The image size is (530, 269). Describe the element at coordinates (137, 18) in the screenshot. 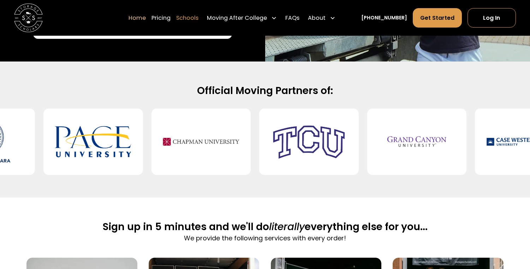

I see `a: Home` at that location.